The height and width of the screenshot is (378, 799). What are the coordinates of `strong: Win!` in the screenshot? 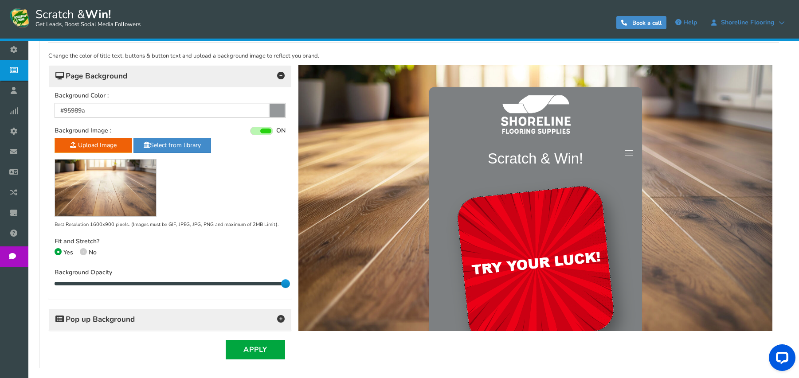 It's located at (98, 14).